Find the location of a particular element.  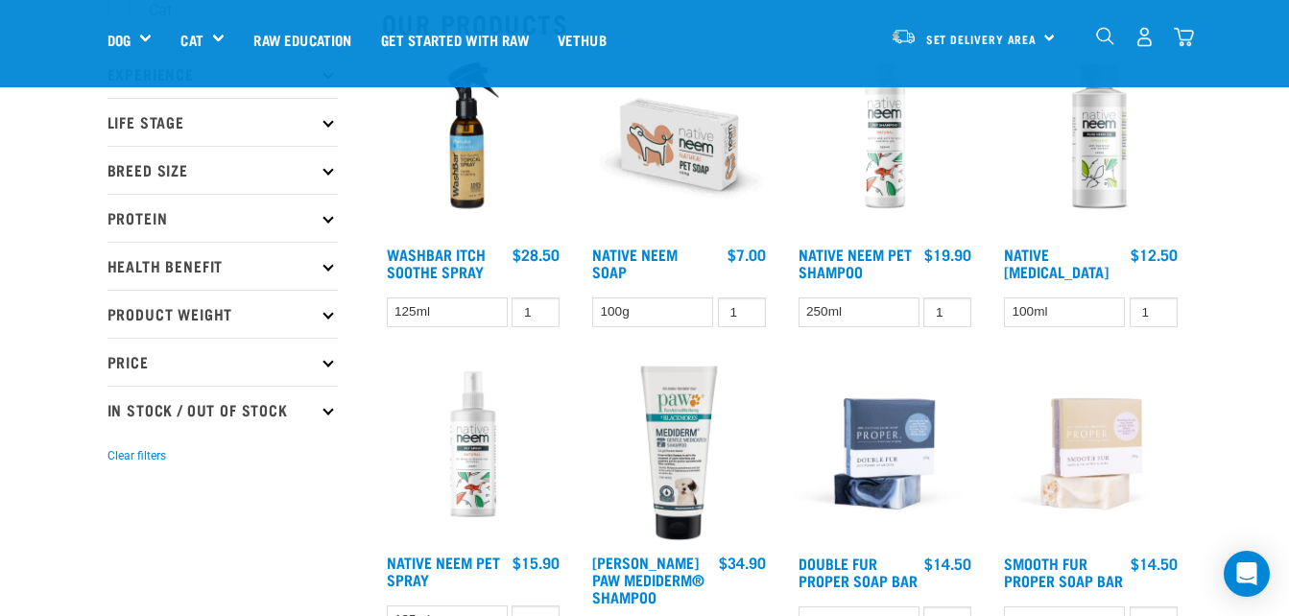

div: $15.90 is located at coordinates (535, 562).